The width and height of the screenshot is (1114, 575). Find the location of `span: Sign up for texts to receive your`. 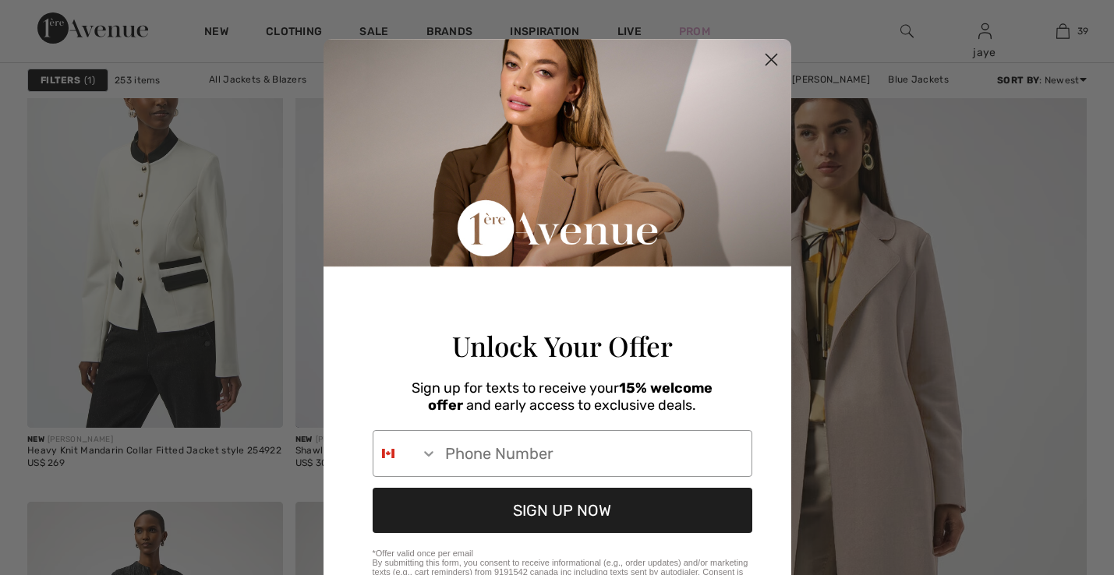

span: Sign up for texts to receive your is located at coordinates (515, 388).